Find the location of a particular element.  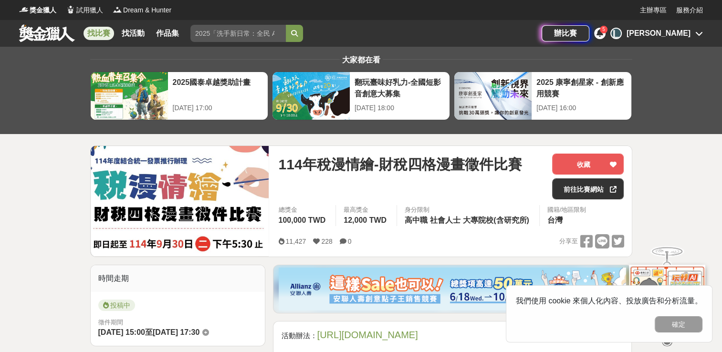

a: 前往比賽網站 is located at coordinates (588, 189).